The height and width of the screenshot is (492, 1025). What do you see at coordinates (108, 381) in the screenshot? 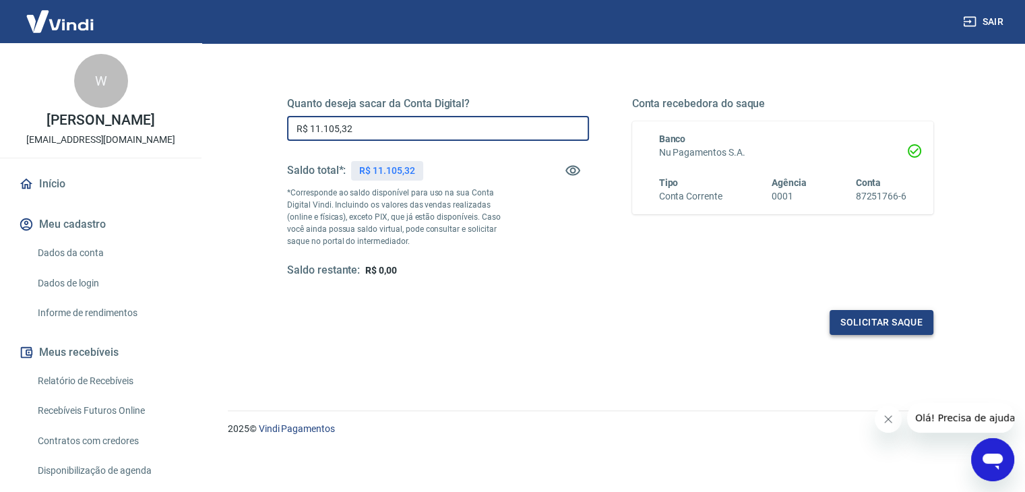
I see `a: Relatório de Recebíveis` at bounding box center [108, 381].